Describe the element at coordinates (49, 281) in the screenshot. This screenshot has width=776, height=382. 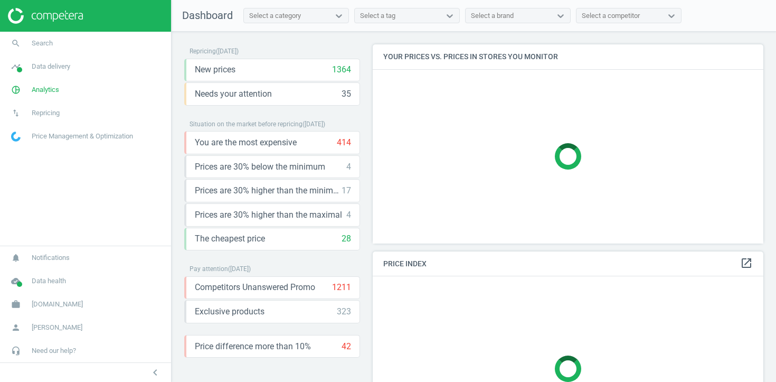
I see `span: Data health` at that location.